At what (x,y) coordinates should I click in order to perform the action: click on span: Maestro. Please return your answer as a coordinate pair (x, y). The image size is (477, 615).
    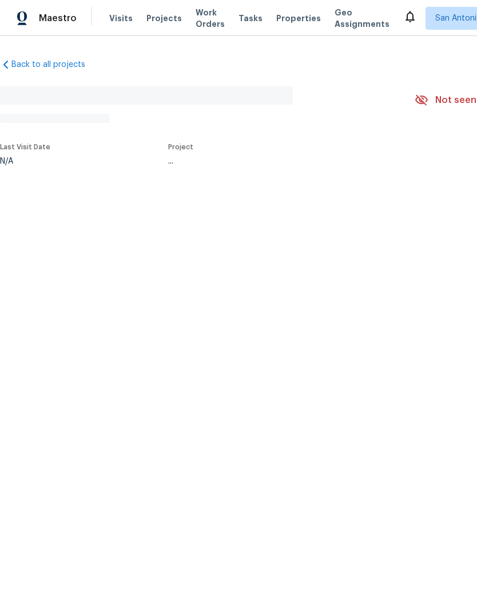
    Looking at the image, I should click on (58, 18).